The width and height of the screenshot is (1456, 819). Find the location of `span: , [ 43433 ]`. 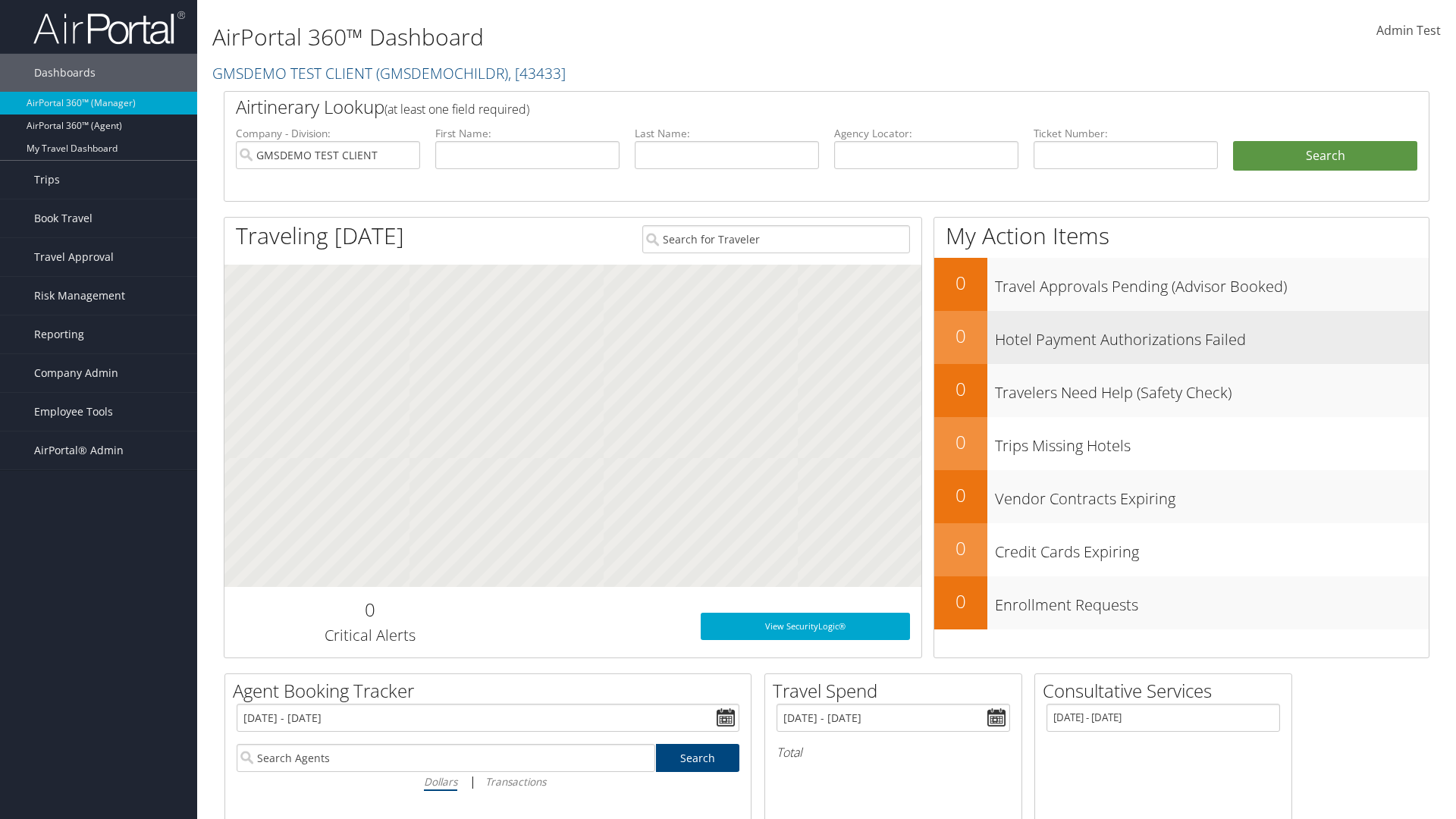

span: , [ 43433 ] is located at coordinates (537, 73).